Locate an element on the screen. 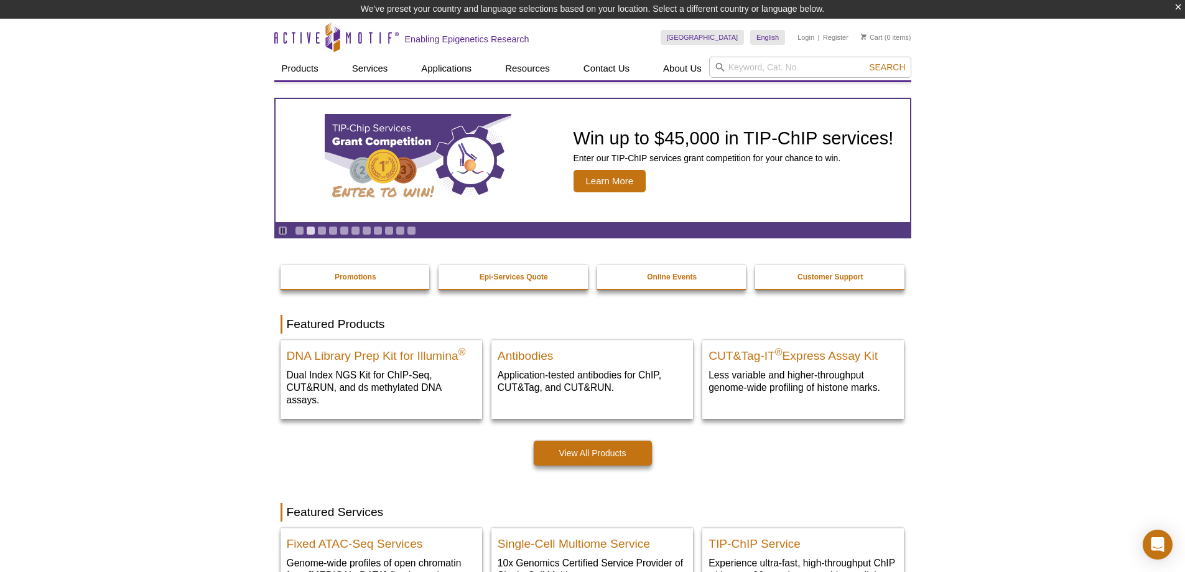 The image size is (1185, 572). a: Go to slide 5 is located at coordinates (344, 230).